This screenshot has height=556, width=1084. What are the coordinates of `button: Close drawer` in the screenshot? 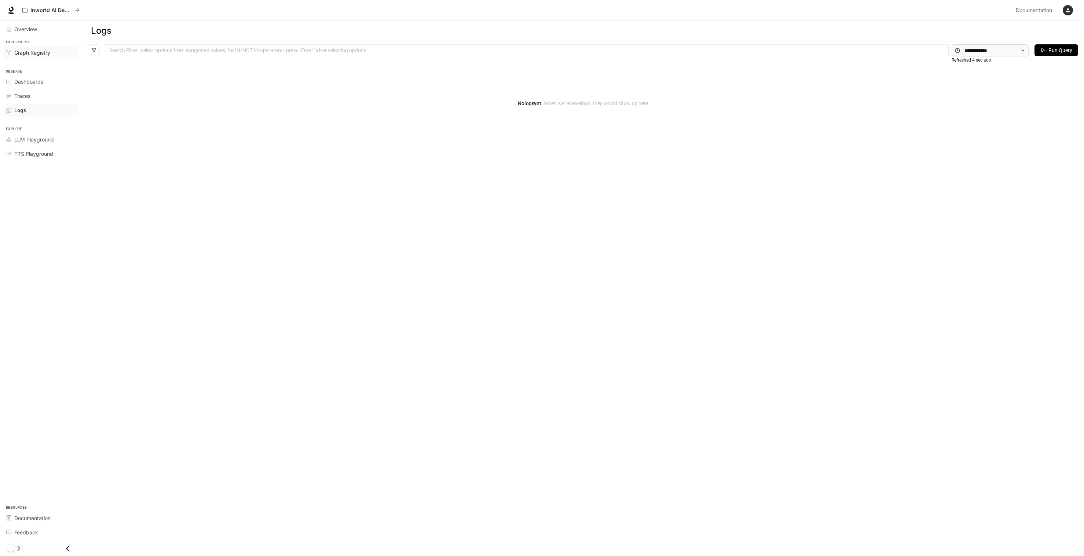 It's located at (67, 549).